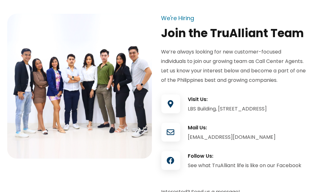 This screenshot has height=192, width=313. What do you see at coordinates (247, 128) in the screenshot?
I see `h3: Mail Us:` at bounding box center [247, 128].